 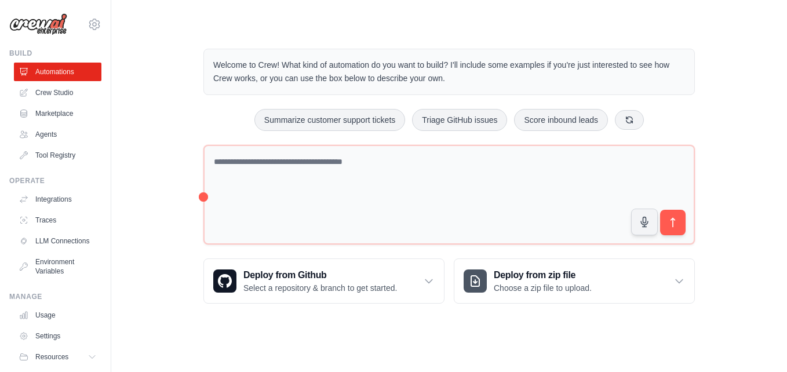 What do you see at coordinates (57, 134) in the screenshot?
I see `a: Agents` at bounding box center [57, 134].